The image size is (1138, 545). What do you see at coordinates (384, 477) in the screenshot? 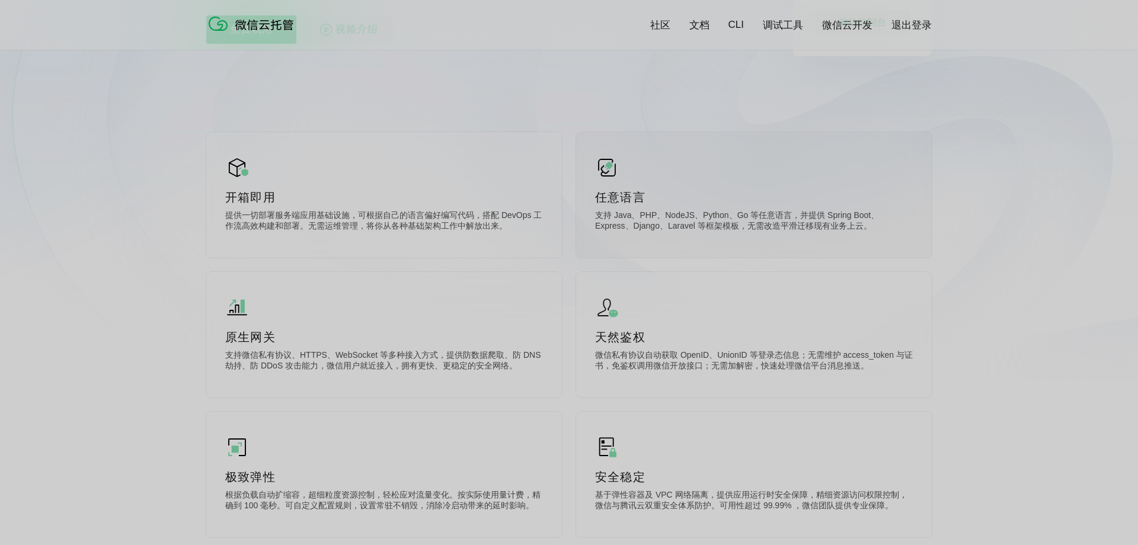
I see `p: 极致弹性` at bounding box center [384, 477].